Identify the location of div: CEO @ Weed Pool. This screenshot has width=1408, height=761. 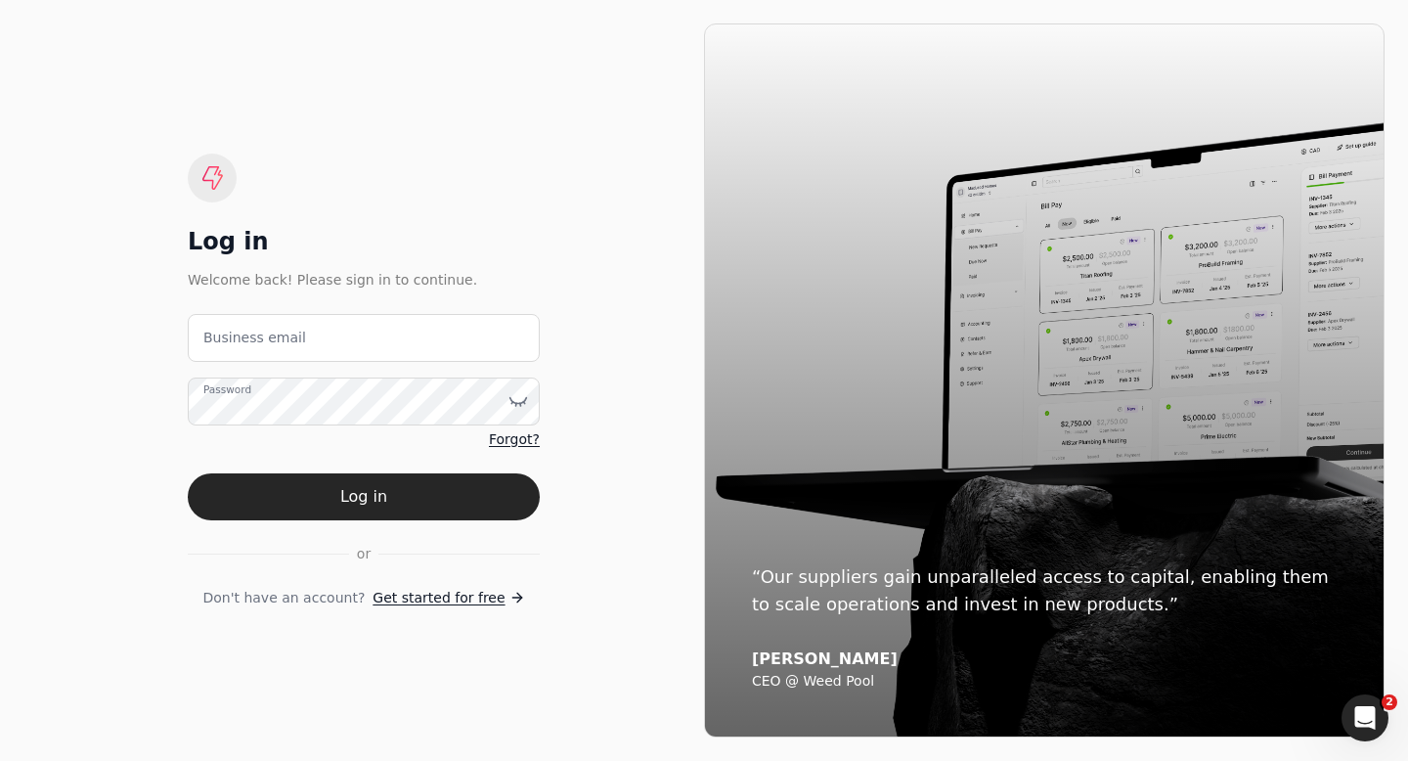
(1044, 682).